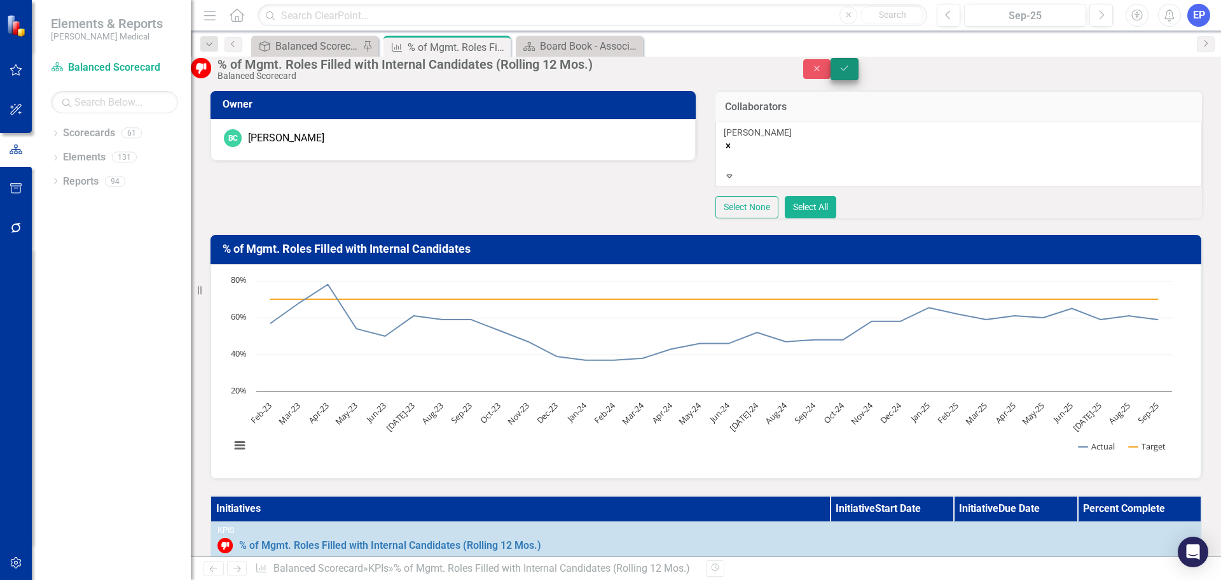  What do you see at coordinates (239, 353) in the screenshot?
I see `text: 40%` at bounding box center [239, 353].